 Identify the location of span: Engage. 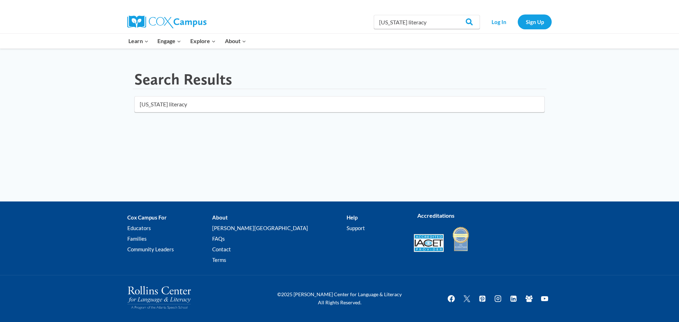
(169, 41).